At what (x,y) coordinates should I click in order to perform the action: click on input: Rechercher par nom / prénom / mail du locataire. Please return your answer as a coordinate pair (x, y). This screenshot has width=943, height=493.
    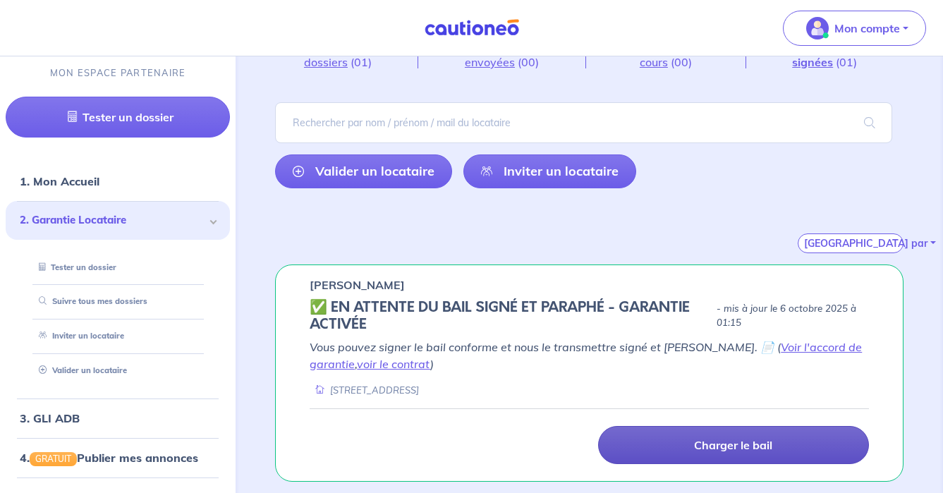
    Looking at the image, I should click on (584, 123).